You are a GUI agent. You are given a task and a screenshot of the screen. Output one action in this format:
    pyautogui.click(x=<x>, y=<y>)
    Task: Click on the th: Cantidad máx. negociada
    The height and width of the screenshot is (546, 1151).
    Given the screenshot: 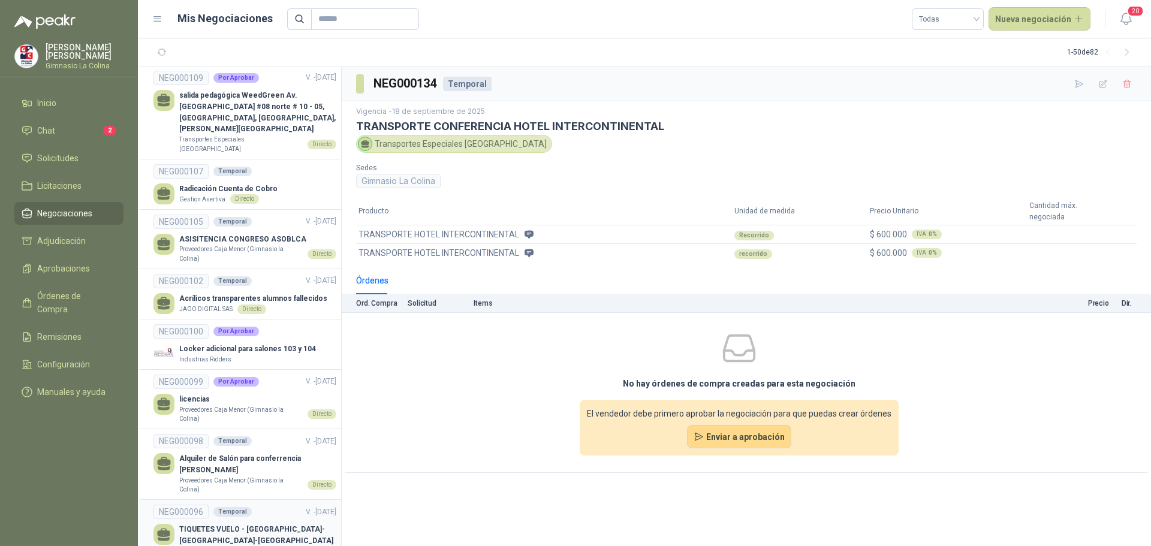 What is the action you would take?
    pyautogui.click(x=1082, y=212)
    